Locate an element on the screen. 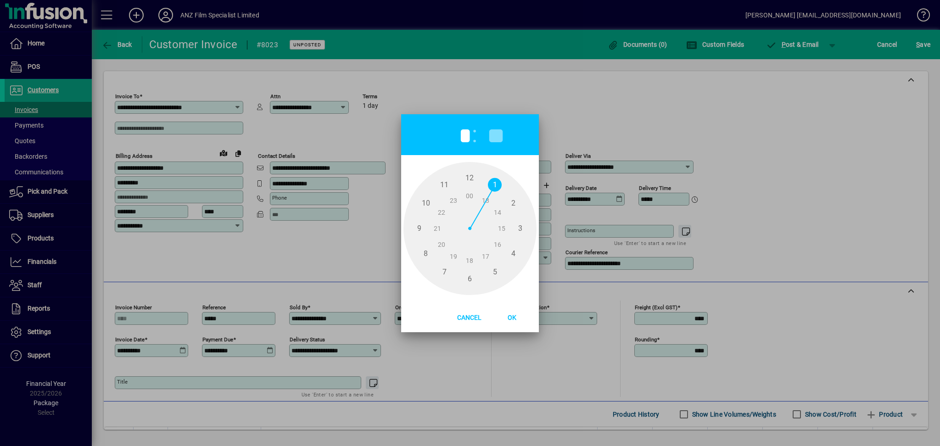 The image size is (940, 446). span: 6 is located at coordinates (470, 279).